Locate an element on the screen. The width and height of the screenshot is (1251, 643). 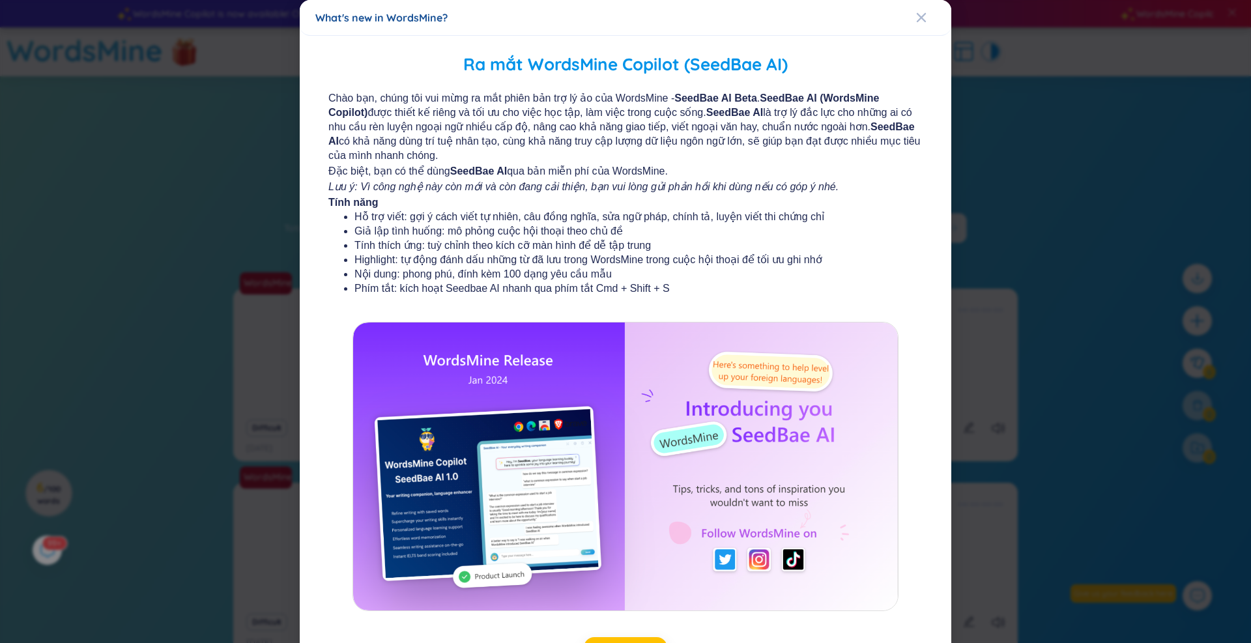
span: Chào bạn, chúng tôi vui mừng ra mắt phiên bản trợ lý ảo của WordsMine - . được thiết kế riêng và ... is located at coordinates (626, 127).